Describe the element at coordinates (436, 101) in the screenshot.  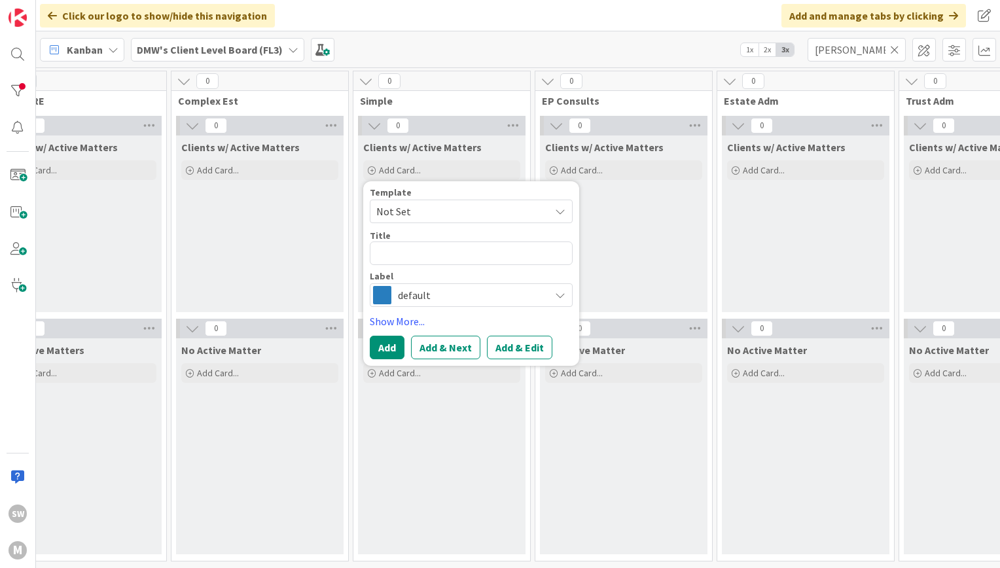
I see `span: Simple` at that location.